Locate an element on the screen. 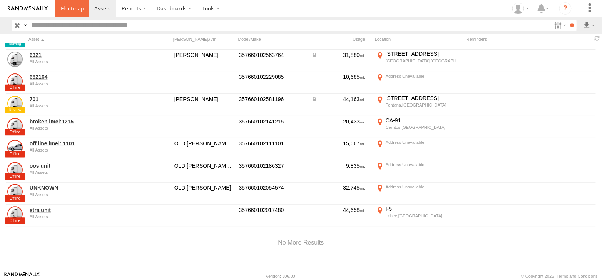 This screenshot has width=602, height=280. div: Version: 306.00 is located at coordinates (281, 276).